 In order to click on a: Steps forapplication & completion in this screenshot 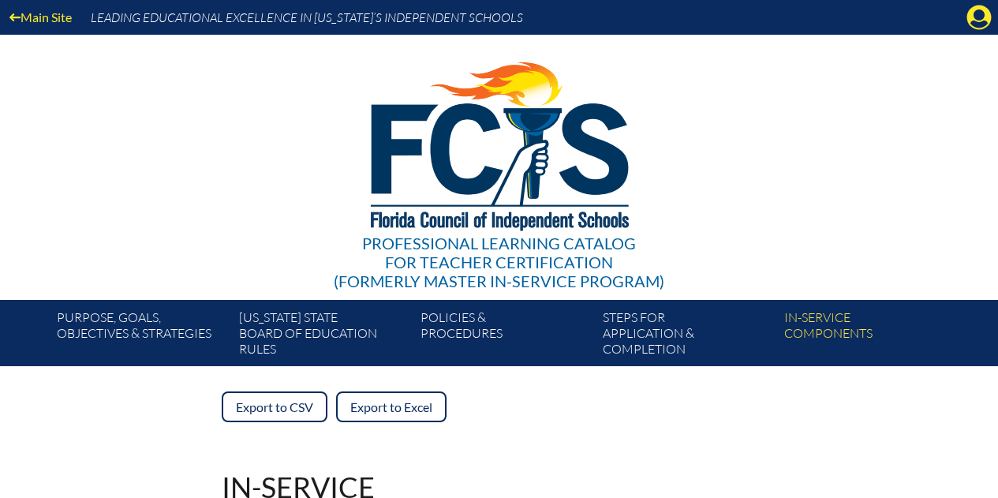, I will do `click(687, 336)`.